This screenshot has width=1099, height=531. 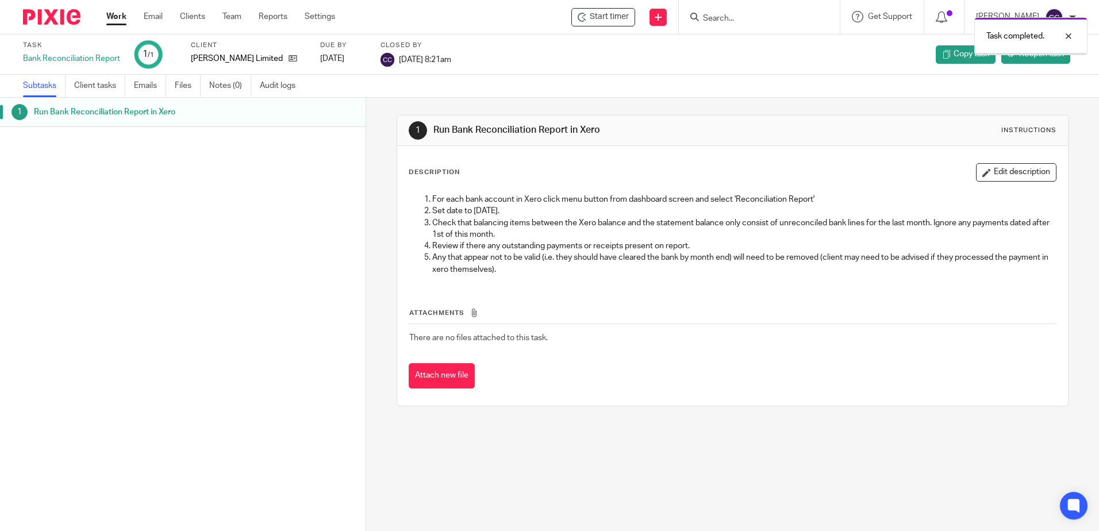 What do you see at coordinates (320, 17) in the screenshot?
I see `a: Settings` at bounding box center [320, 17].